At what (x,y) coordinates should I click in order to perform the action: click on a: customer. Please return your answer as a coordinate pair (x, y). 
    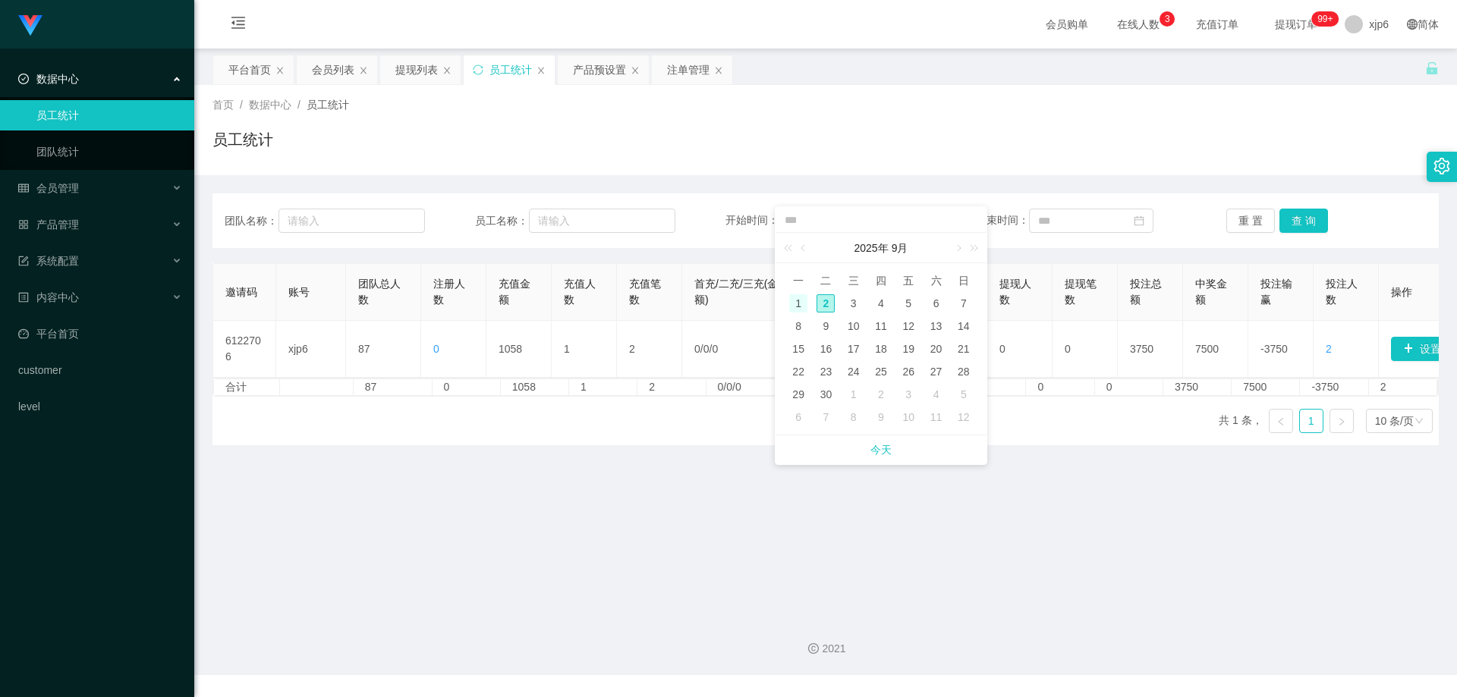
    Looking at the image, I should click on (100, 370).